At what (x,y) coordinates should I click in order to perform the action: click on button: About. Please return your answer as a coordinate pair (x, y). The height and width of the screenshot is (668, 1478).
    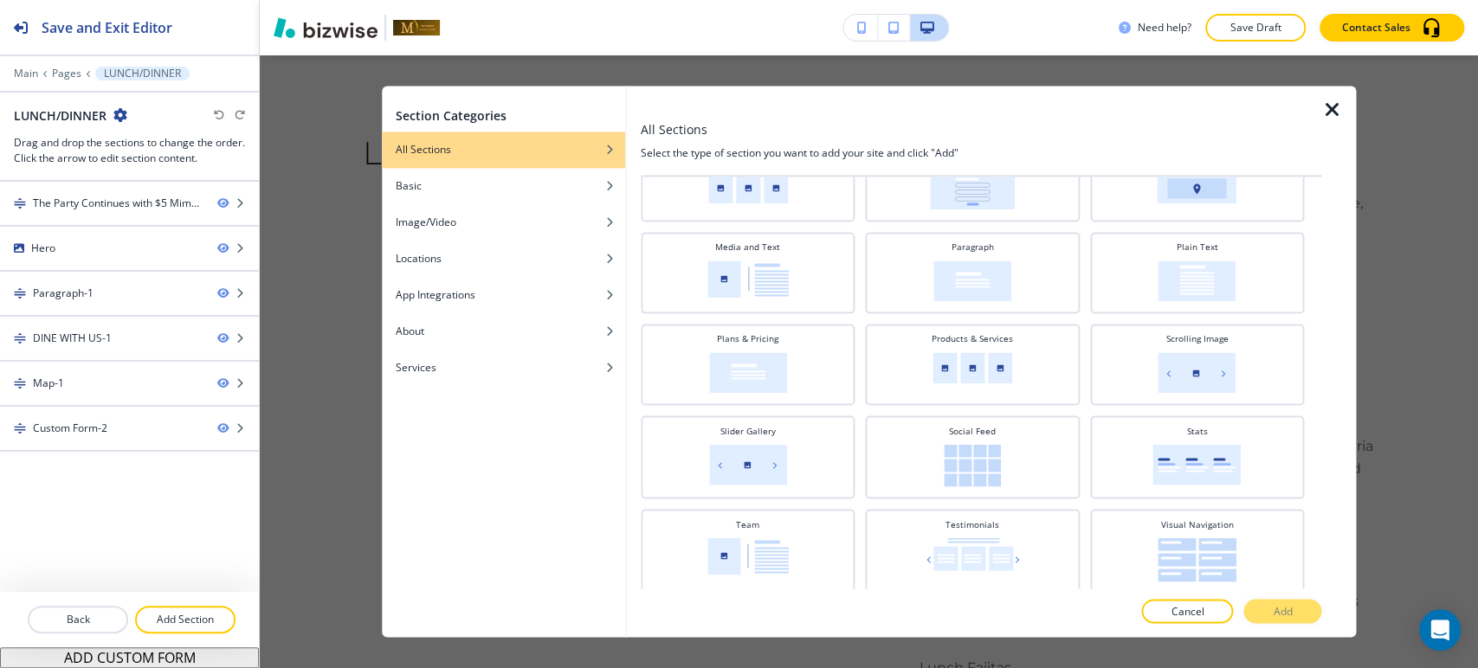
    Looking at the image, I should click on (503, 332).